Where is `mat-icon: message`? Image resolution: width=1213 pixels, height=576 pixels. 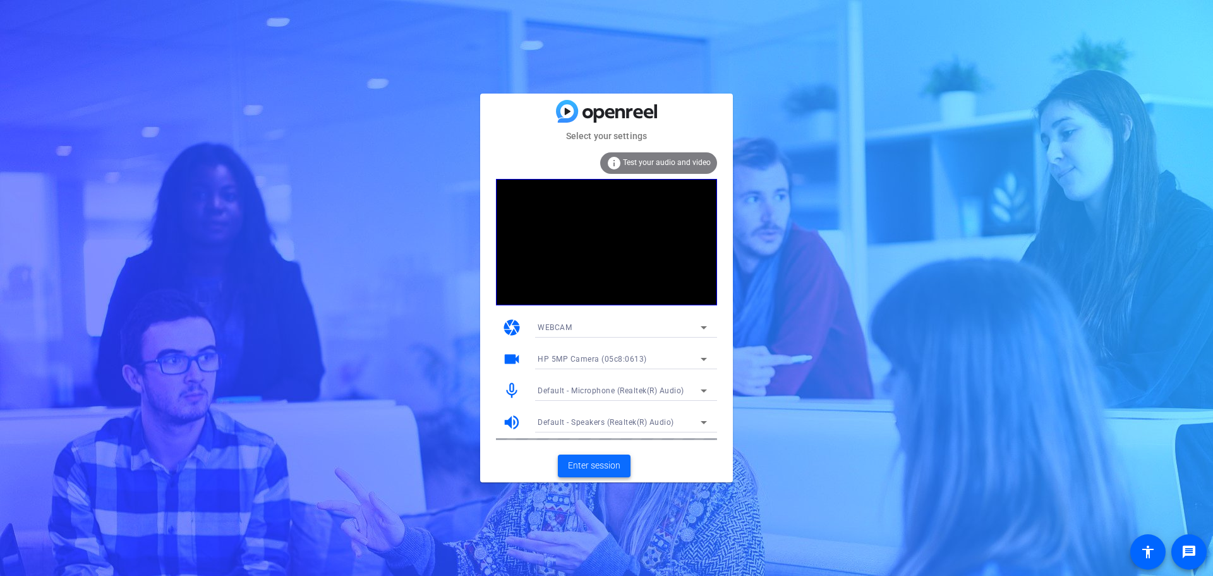 mat-icon: message is located at coordinates (1189, 552).